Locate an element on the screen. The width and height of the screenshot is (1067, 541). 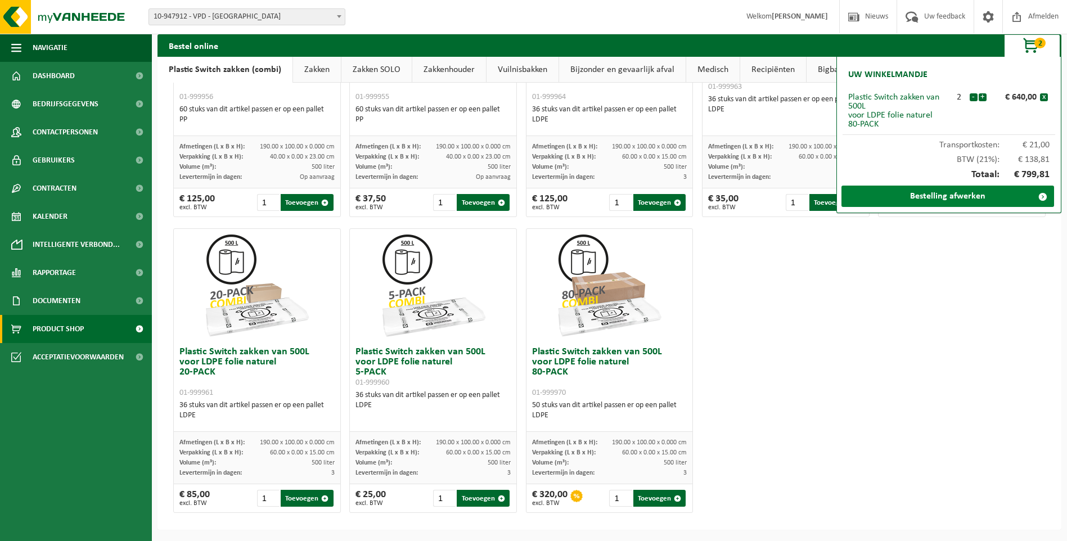
a: Zakken is located at coordinates (317, 70).